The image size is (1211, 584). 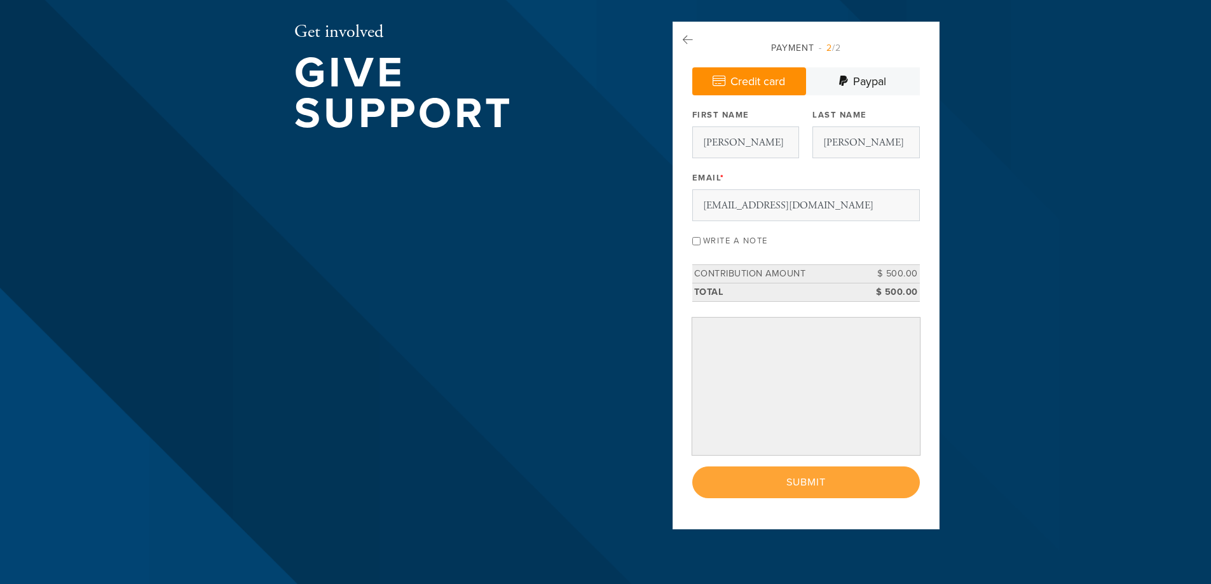 I want to click on label: Last Name, so click(x=840, y=115).